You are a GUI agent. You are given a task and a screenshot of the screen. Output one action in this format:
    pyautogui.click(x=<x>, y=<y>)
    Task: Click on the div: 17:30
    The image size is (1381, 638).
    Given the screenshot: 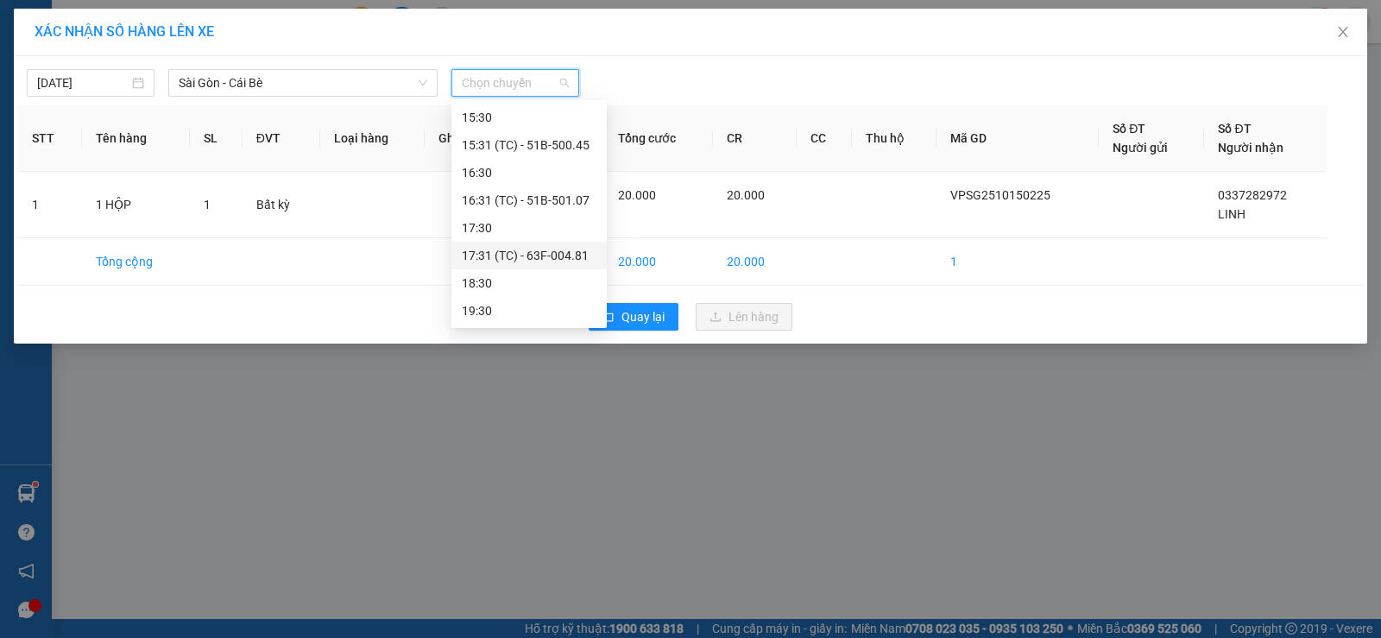 What is the action you would take?
    pyautogui.click(x=529, y=228)
    